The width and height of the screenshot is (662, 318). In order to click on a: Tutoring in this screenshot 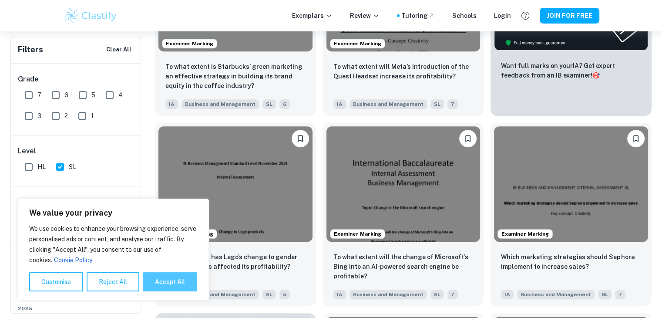, I will do `click(418, 16)`.